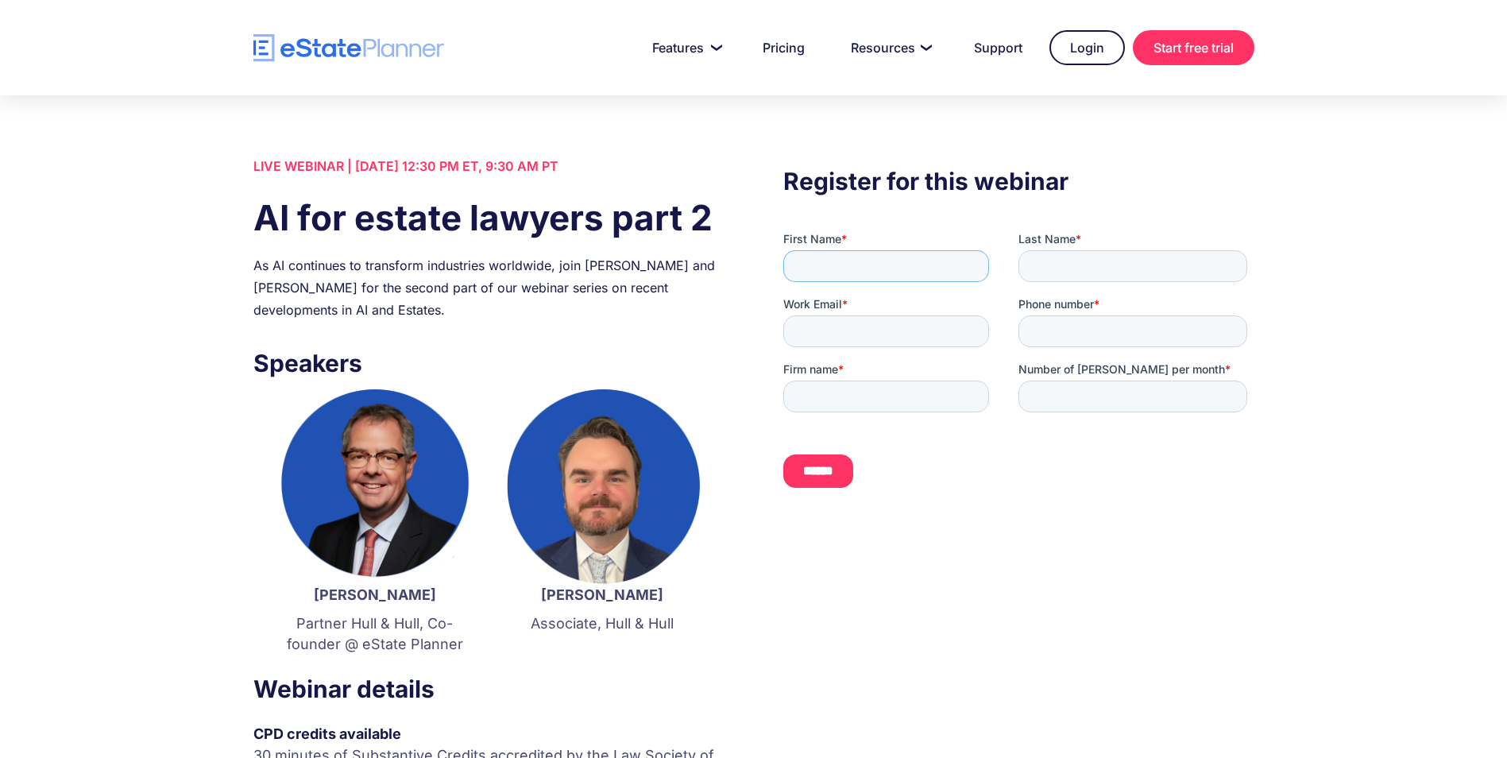 This screenshot has height=758, width=1507. What do you see at coordinates (684, 48) in the screenshot?
I see `a: Features` at bounding box center [684, 48].